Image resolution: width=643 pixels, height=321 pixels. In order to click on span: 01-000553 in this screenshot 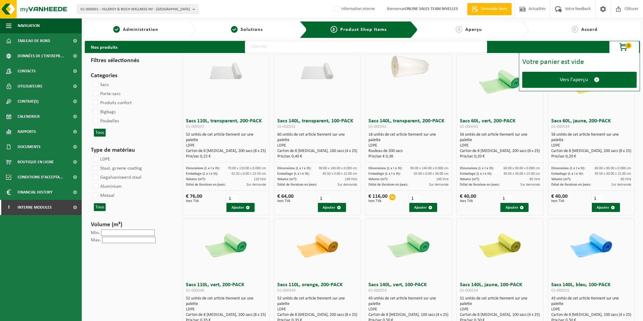, I will do `click(378, 290)`.